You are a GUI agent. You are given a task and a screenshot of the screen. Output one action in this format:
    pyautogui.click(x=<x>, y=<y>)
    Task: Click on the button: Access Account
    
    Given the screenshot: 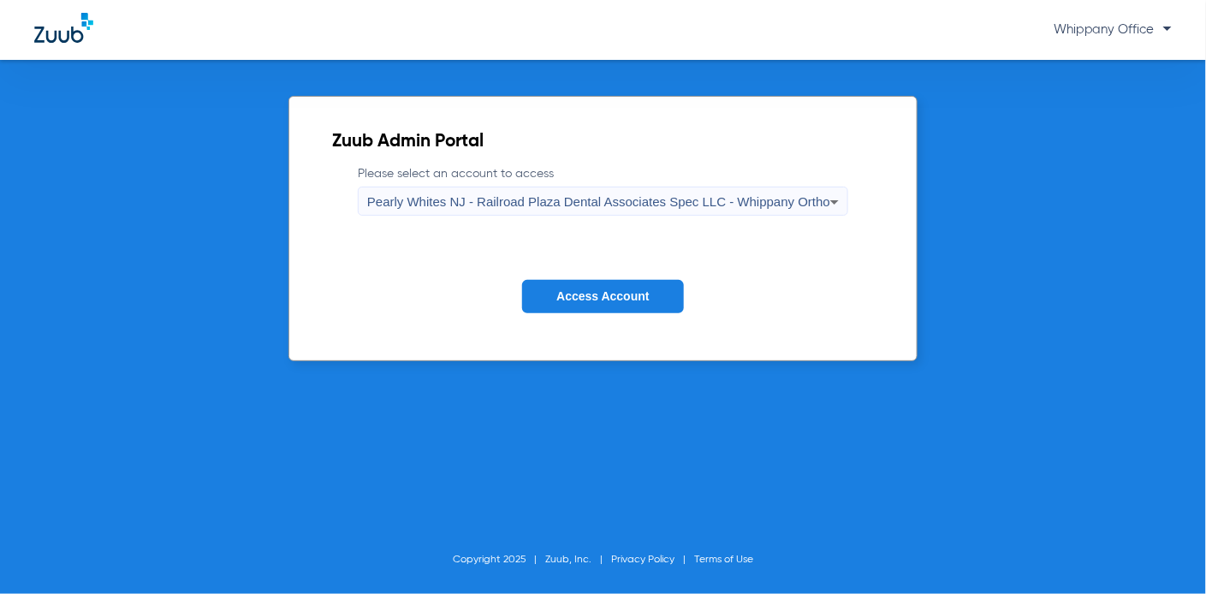 What is the action you would take?
    pyautogui.click(x=602, y=296)
    